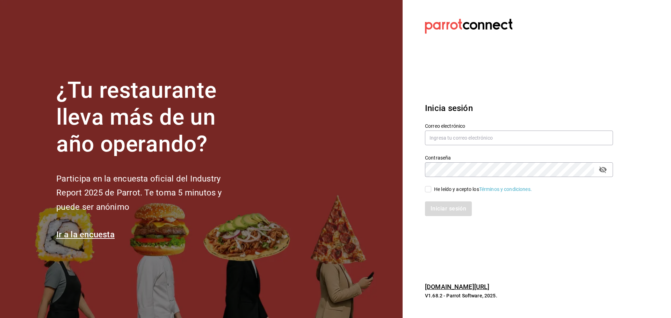 The width and height of the screenshot is (671, 318). Describe the element at coordinates (151, 117) in the screenshot. I see `h1: ¿Tu restaurante lleva más de un año operando?` at that location.